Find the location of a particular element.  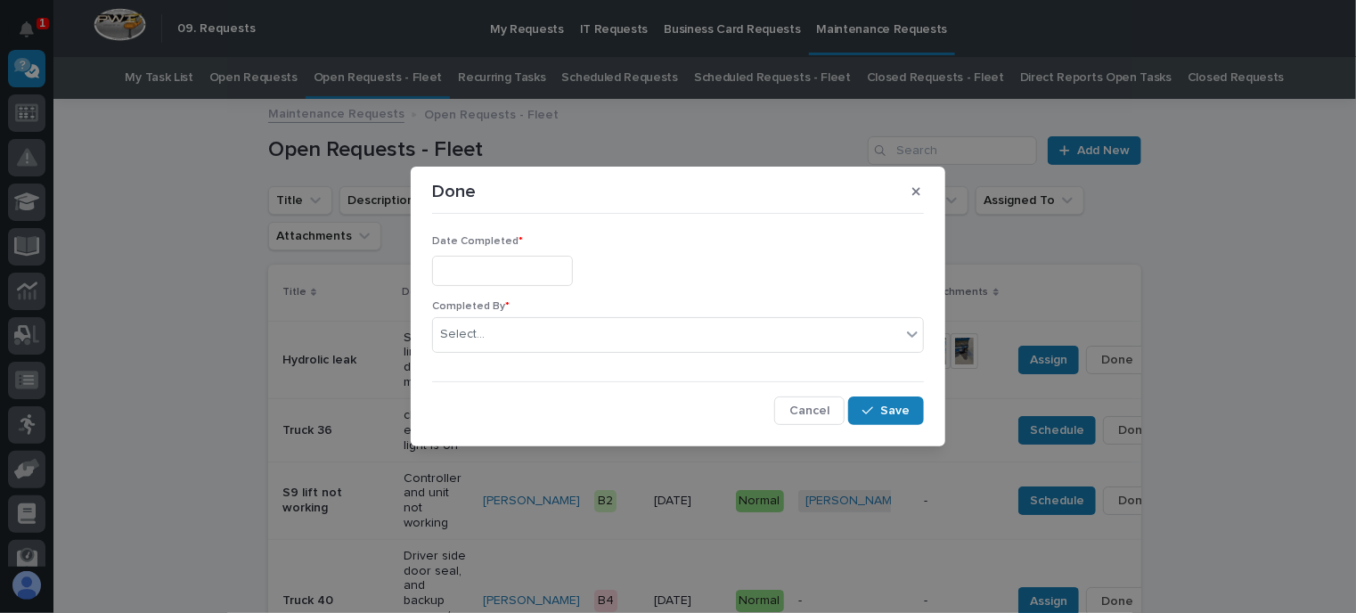

div: Select... is located at coordinates (462, 334).